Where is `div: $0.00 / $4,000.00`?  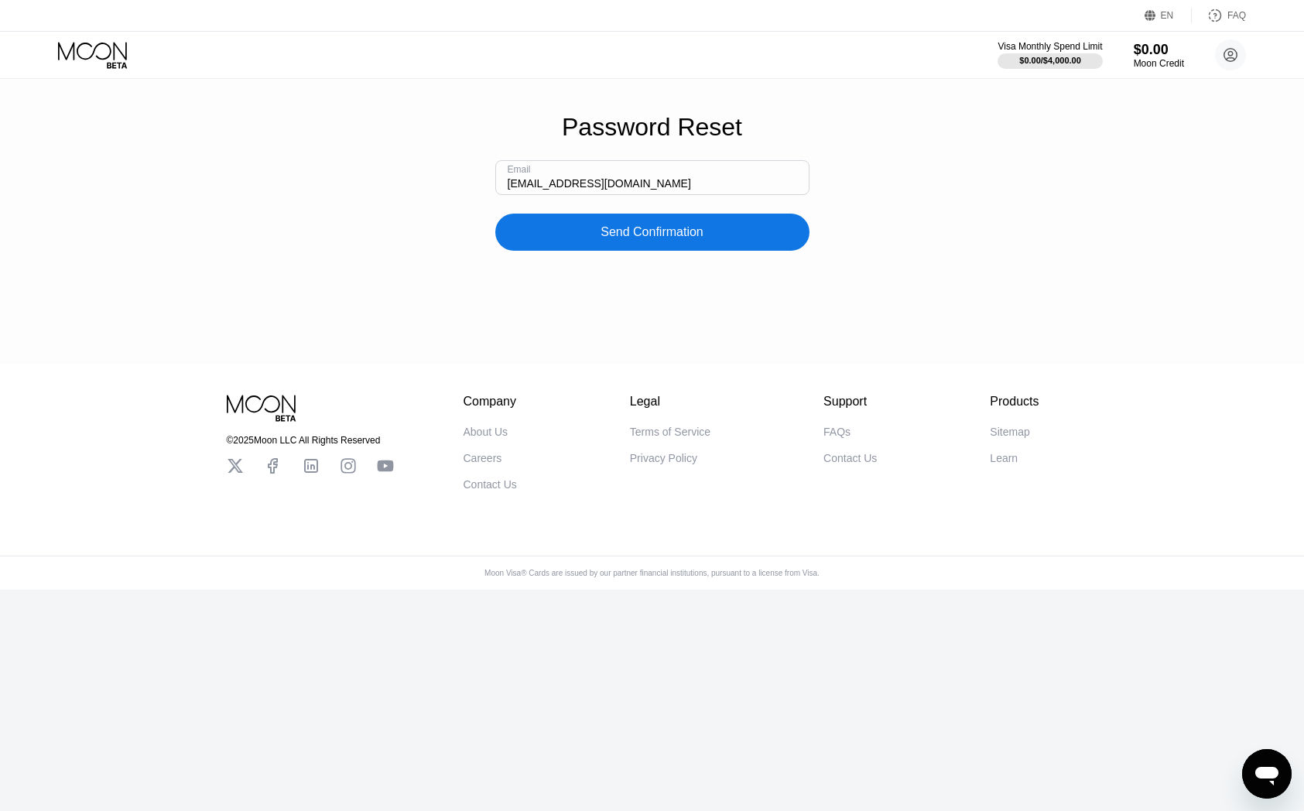
div: $0.00 / $4,000.00 is located at coordinates (1050, 60).